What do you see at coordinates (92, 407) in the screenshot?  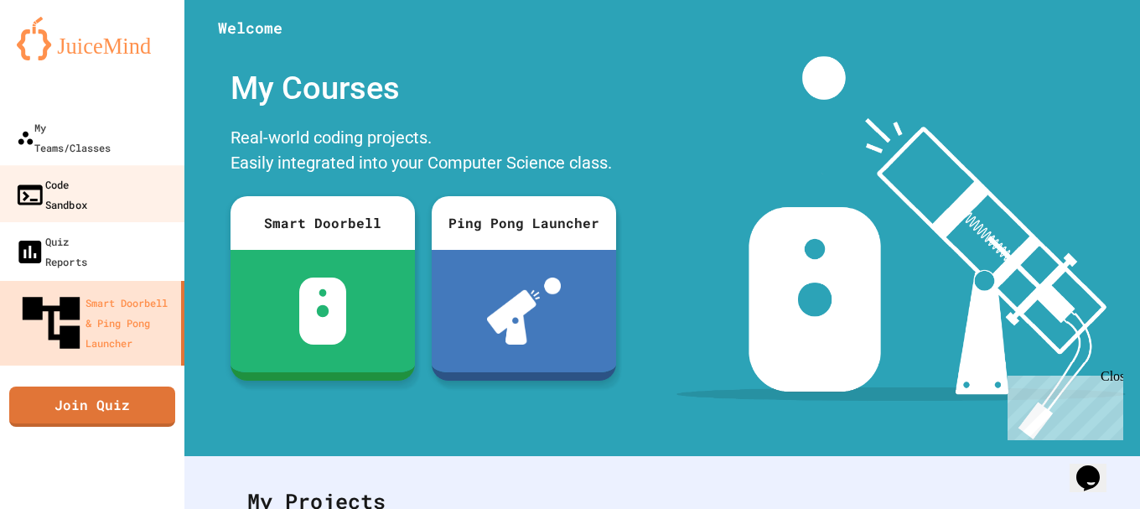 I see `a: Join Quiz` at bounding box center [92, 407].